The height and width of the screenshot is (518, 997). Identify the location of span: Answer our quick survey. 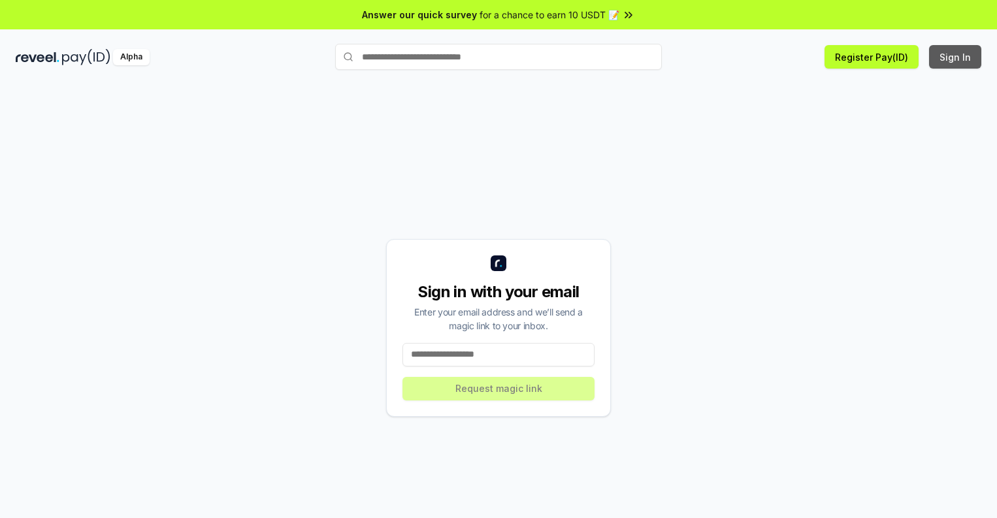
(419, 14).